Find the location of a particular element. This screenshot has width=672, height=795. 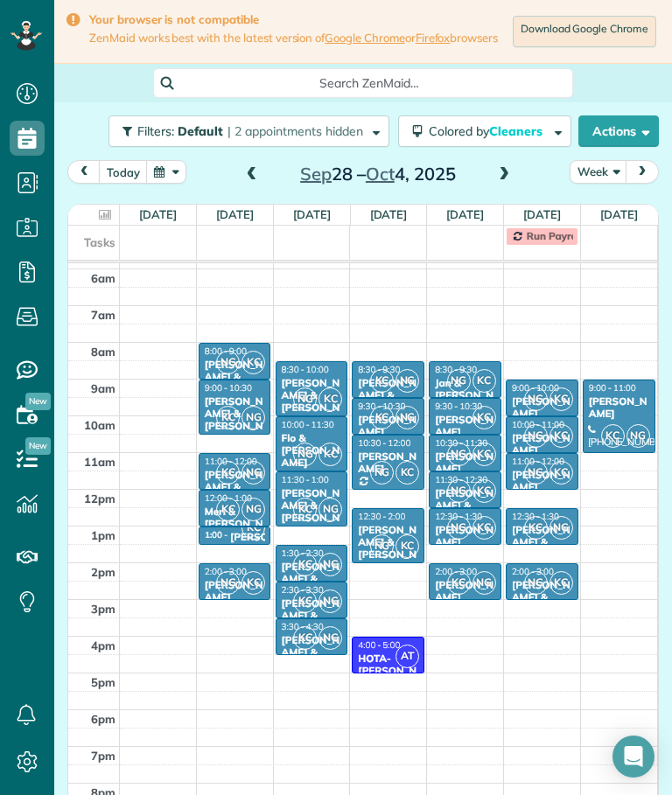

span: 4pm is located at coordinates (103, 646).